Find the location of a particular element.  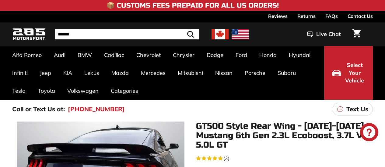

a: Mazda is located at coordinates (120, 73).